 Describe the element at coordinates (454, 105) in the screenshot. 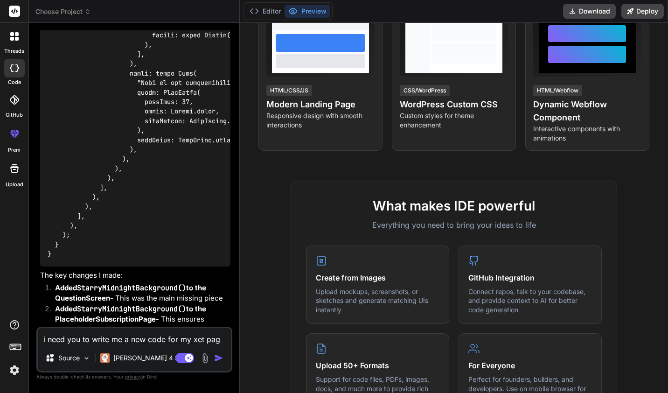

I see `h4: WordPress Custom CSS` at that location.